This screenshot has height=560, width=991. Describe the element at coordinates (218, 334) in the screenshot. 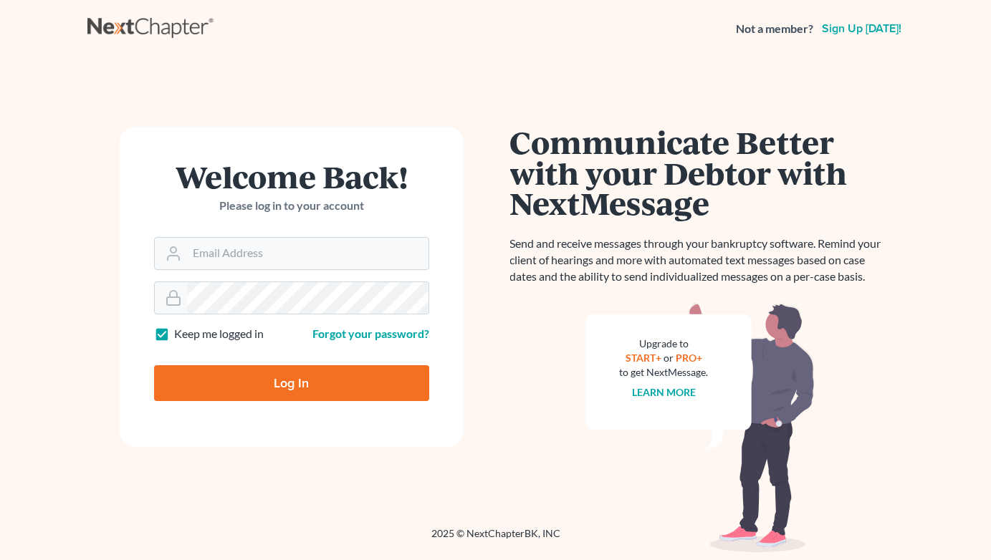

I see `label: Keep me logged in` at that location.